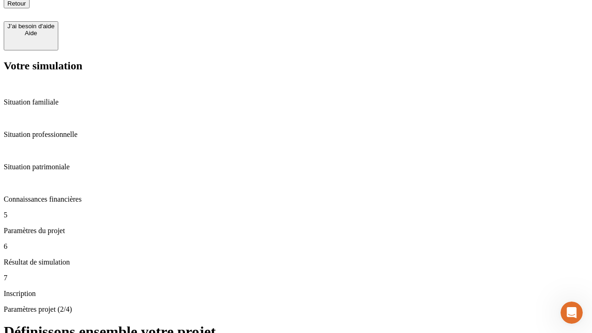  Describe the element at coordinates (296, 309) in the screenshot. I see `p: Paramètres projet (2/4)` at that location.